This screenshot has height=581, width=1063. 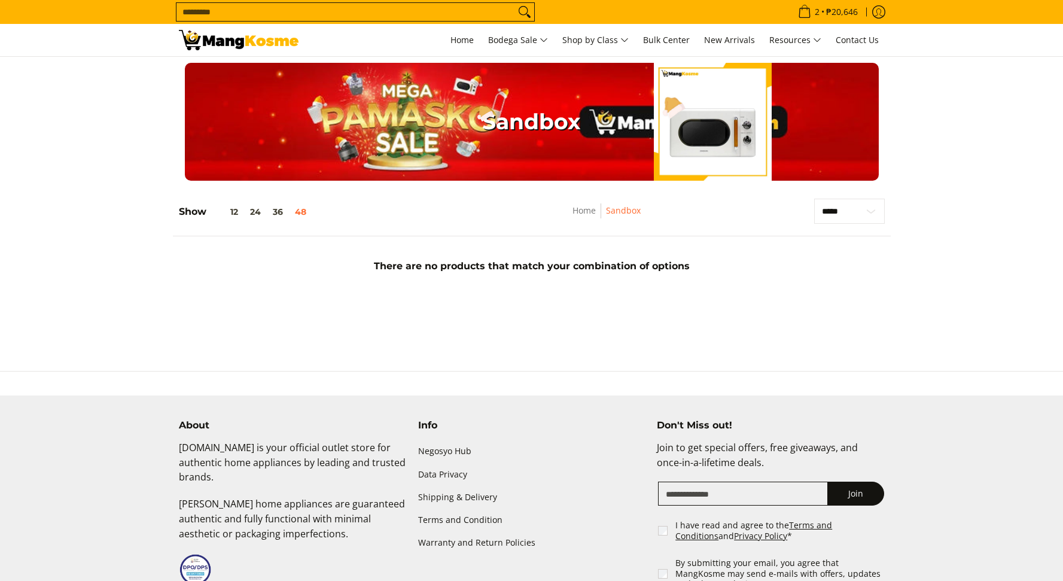 I want to click on a: New Arrivals, so click(x=729, y=40).